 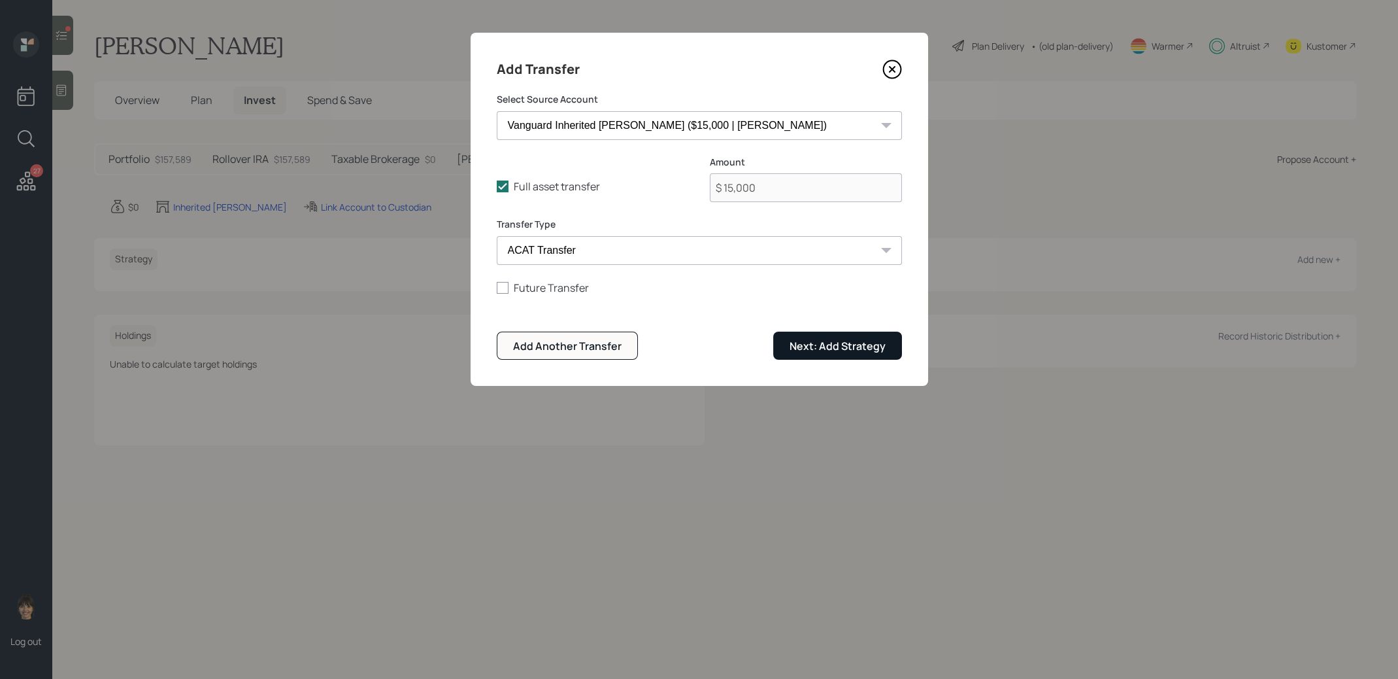 I want to click on button: Next: Add Strategy, so click(x=838, y=345).